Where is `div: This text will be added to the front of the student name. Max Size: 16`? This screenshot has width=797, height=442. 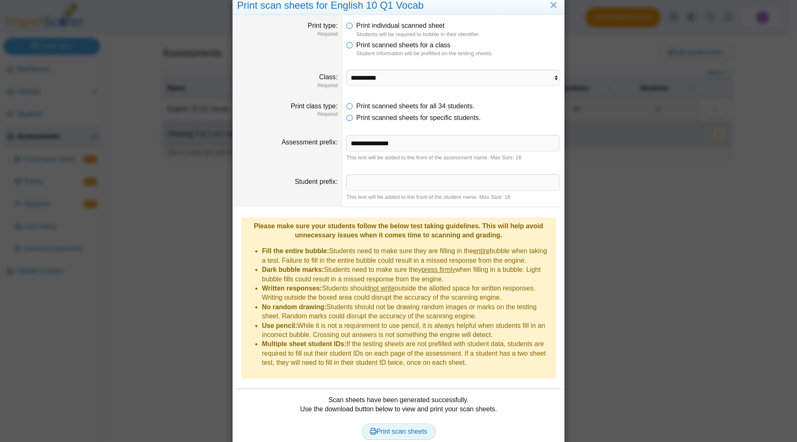 div: This text will be added to the front of the student name. Max Size: 16 is located at coordinates (453, 197).